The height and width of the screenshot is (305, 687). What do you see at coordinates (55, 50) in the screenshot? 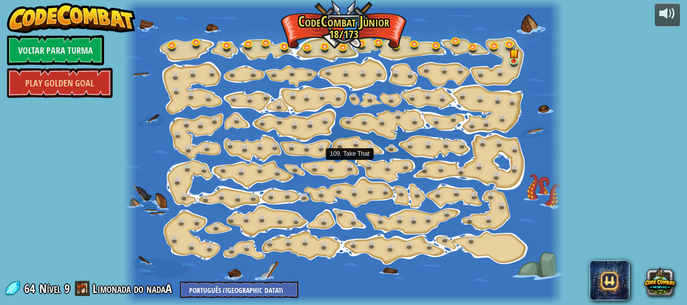
I see `a: Voltar para Turma` at bounding box center [55, 50].